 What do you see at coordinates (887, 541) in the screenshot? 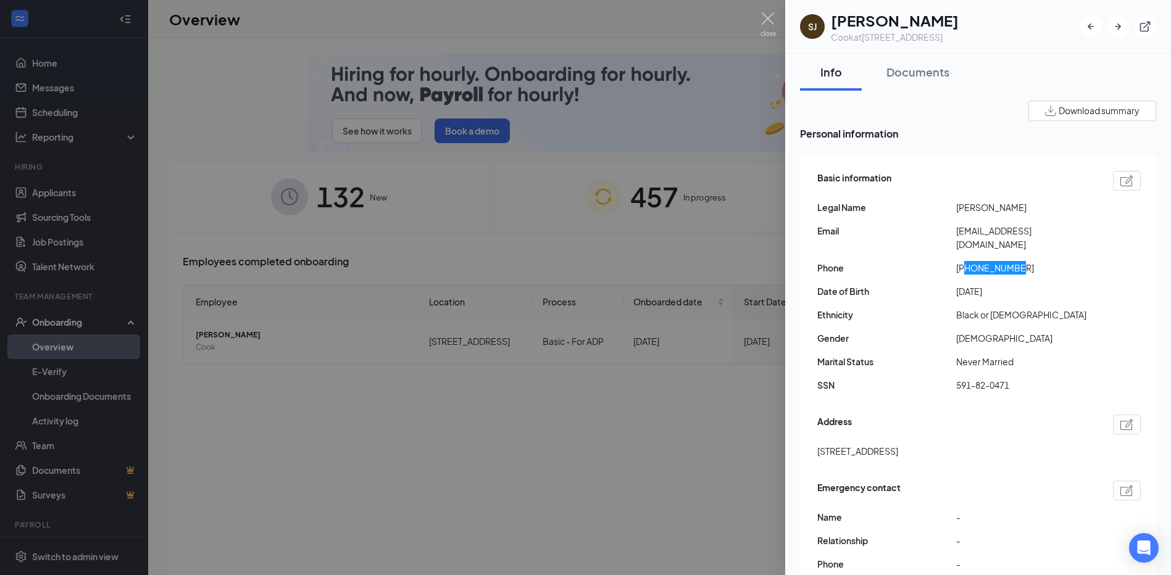
I see `span: Relationship` at bounding box center [887, 541].